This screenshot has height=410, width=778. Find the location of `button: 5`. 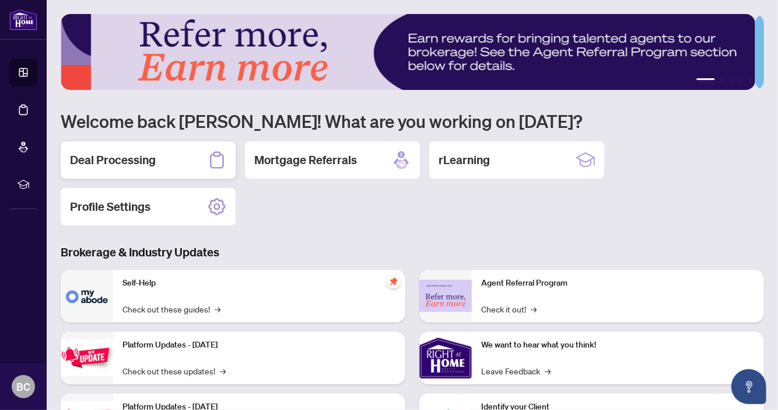

button: 5 is located at coordinates (750, 81).